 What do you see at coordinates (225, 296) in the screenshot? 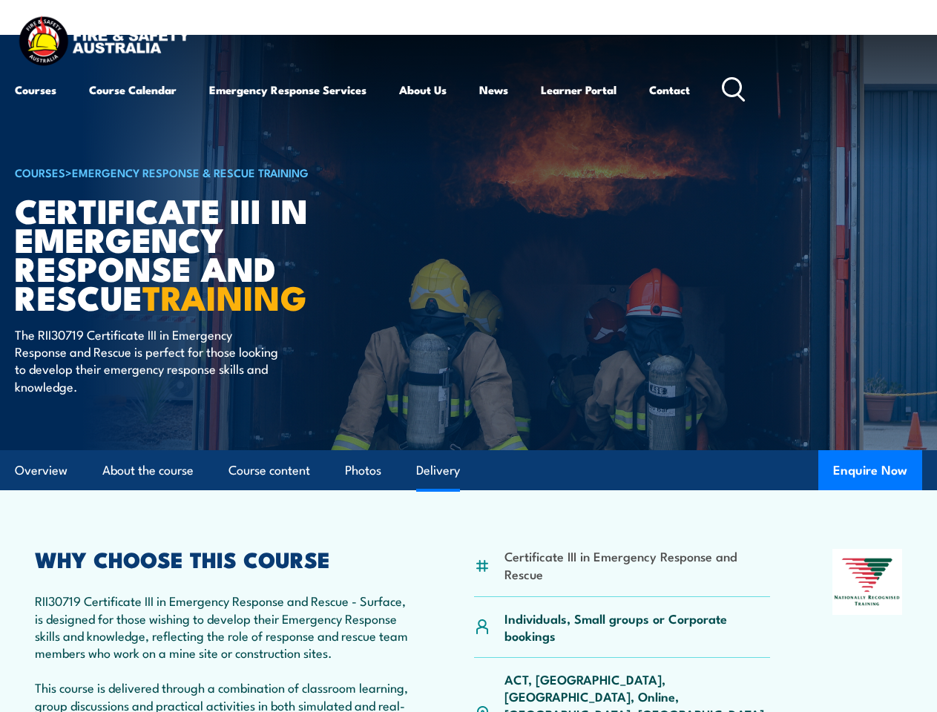
I see `strong: TRAINING` at bounding box center [225, 296].